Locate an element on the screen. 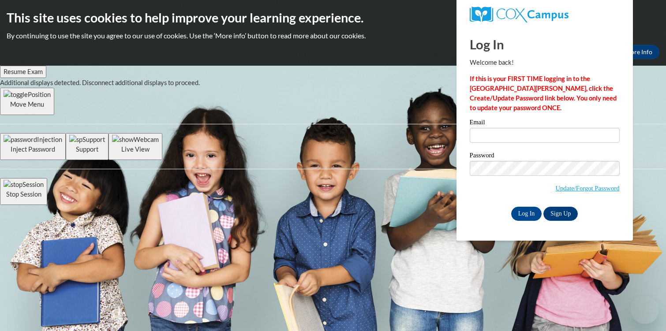 This screenshot has width=666, height=331. p: Stop Session is located at coordinates (23, 195).